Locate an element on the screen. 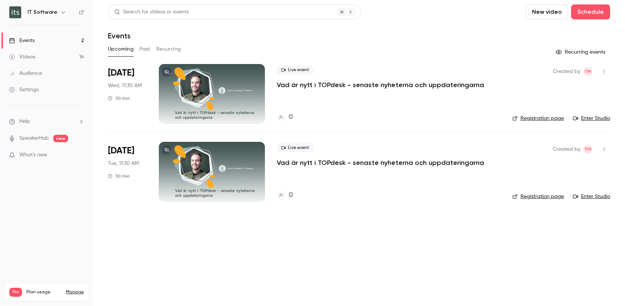 This screenshot has width=625, height=306. span: What's new is located at coordinates (33, 155).